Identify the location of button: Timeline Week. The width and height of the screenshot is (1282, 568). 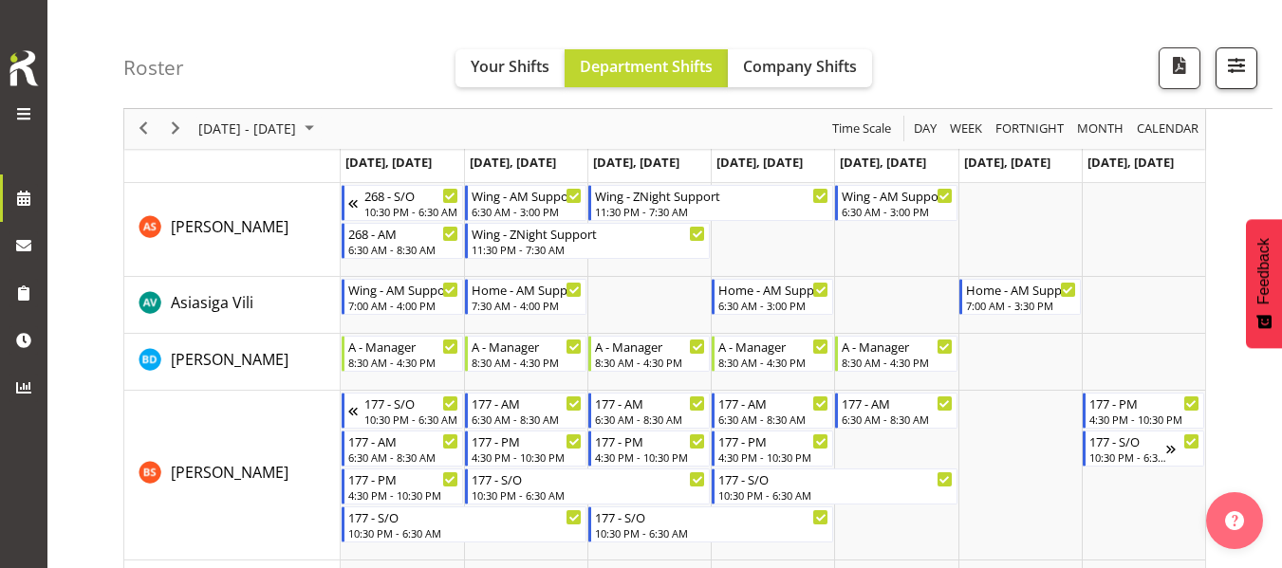
(966, 129).